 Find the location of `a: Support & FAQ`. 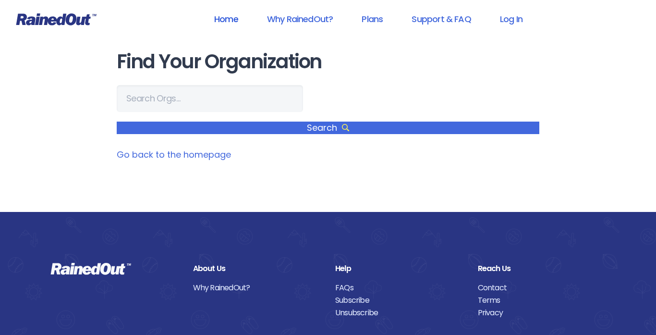

a: Support & FAQ is located at coordinates (441, 19).